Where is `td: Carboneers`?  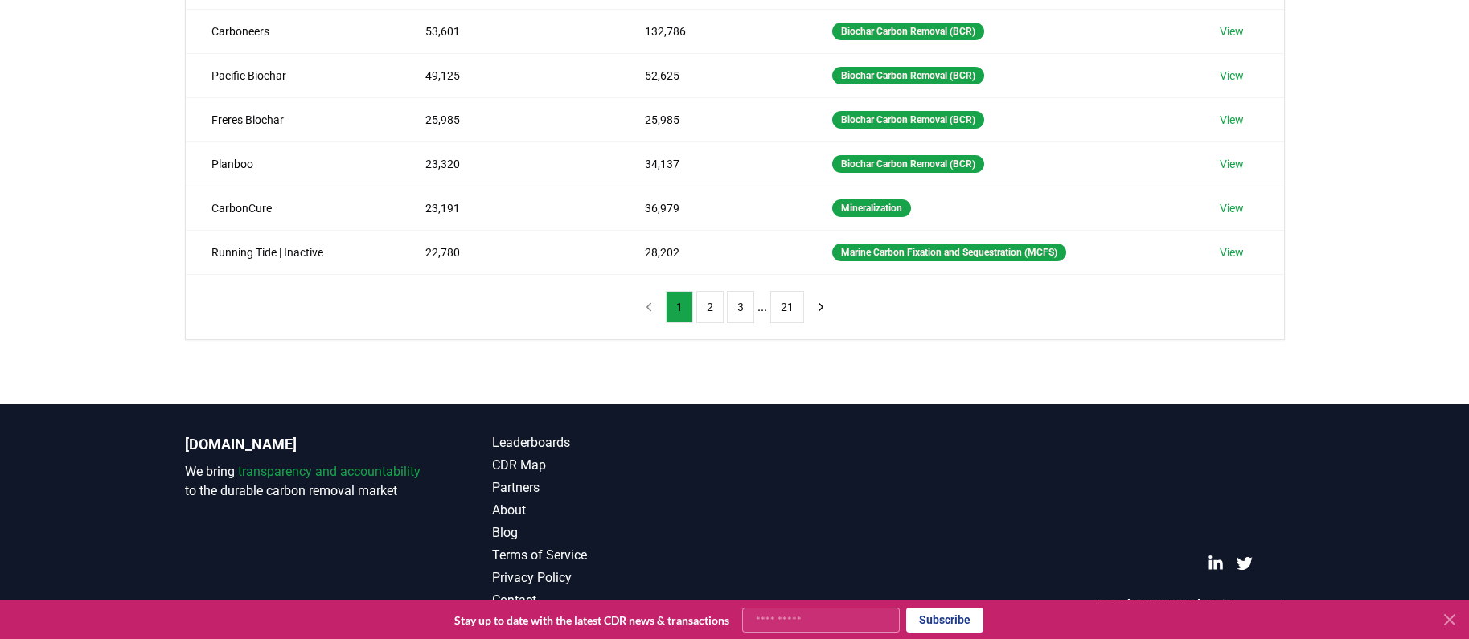 td: Carboneers is located at coordinates (293, 31).